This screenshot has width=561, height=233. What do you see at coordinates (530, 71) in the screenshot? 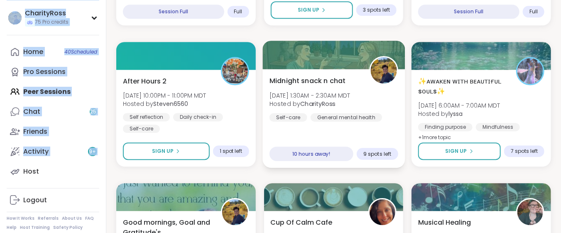
I see `img: lyssa` at bounding box center [530, 71].